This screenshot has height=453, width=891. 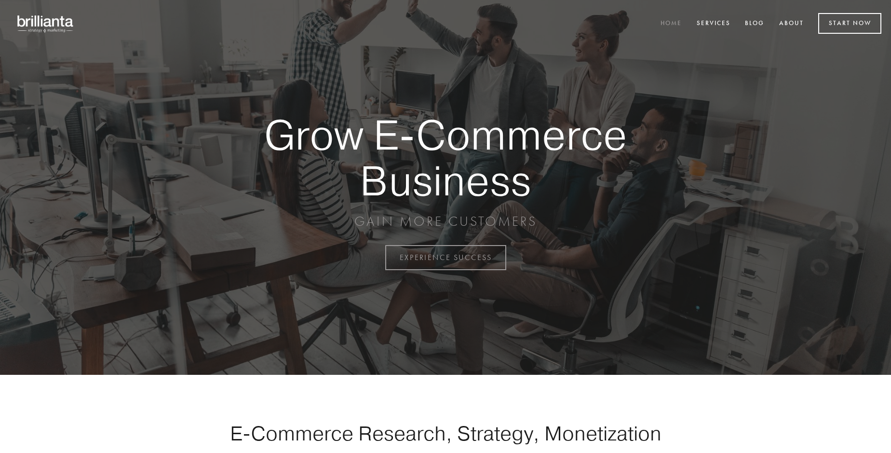 What do you see at coordinates (671, 24) in the screenshot?
I see `a: Home` at bounding box center [671, 24].